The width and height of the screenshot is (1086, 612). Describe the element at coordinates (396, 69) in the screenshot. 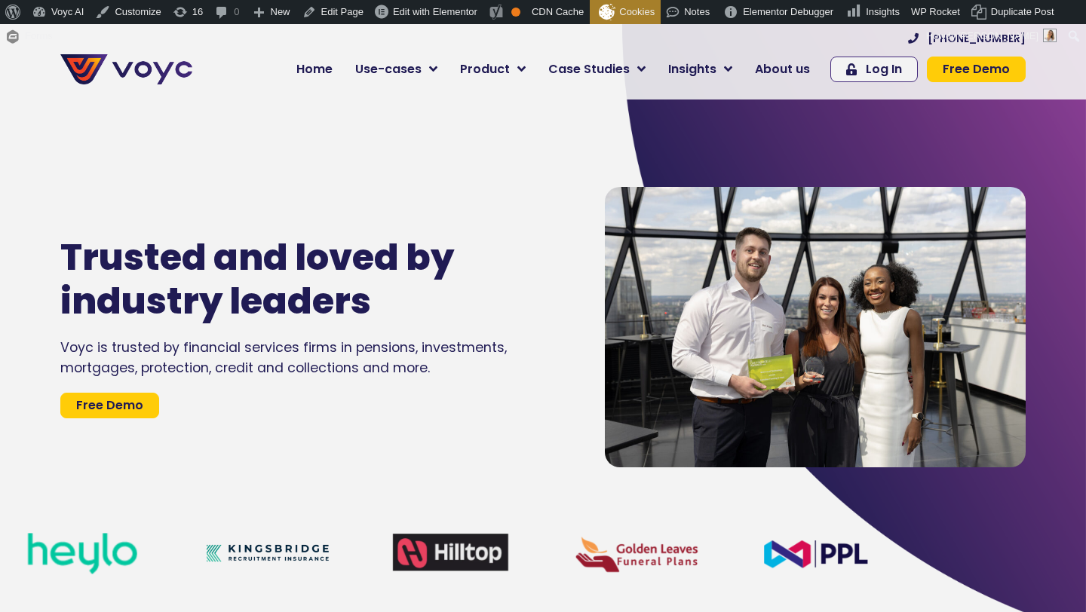

I see `a: Use-cases` at that location.